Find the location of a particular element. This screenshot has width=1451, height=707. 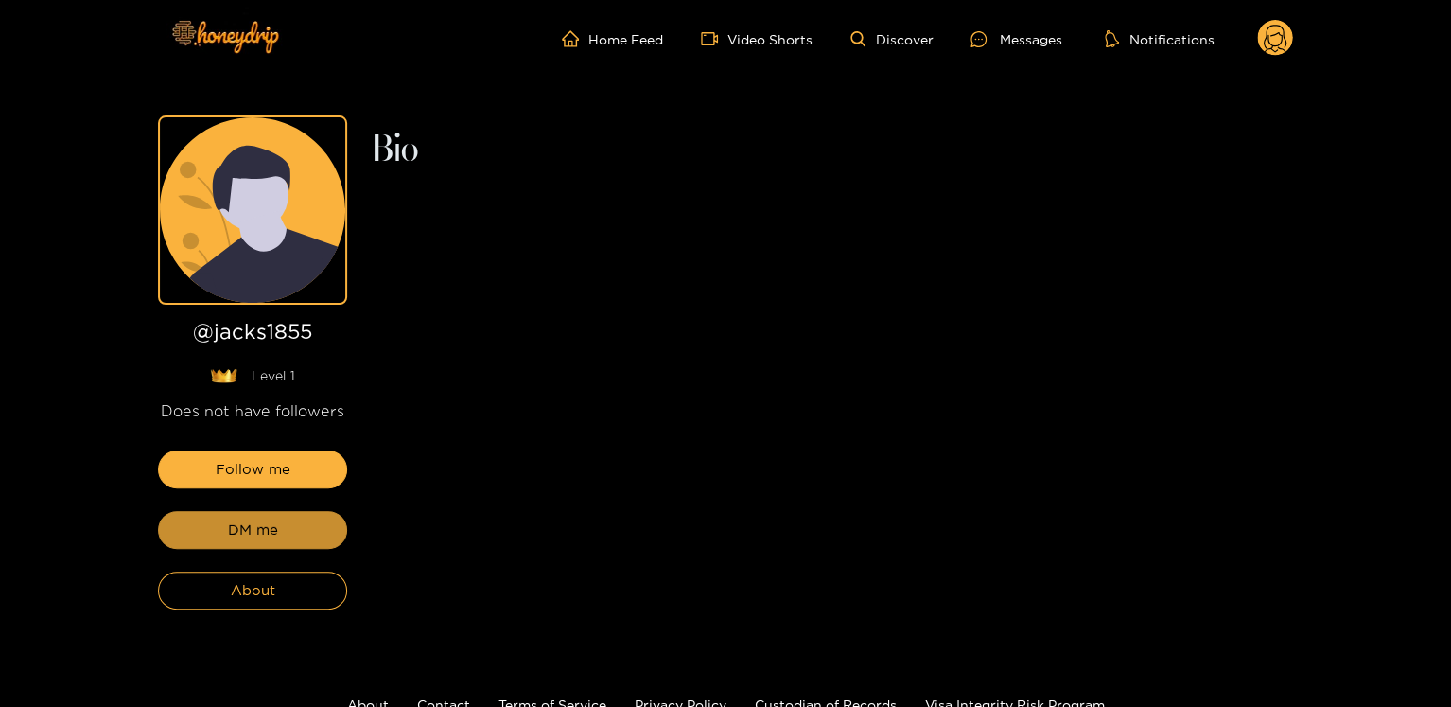

a: Discover is located at coordinates (891, 39).